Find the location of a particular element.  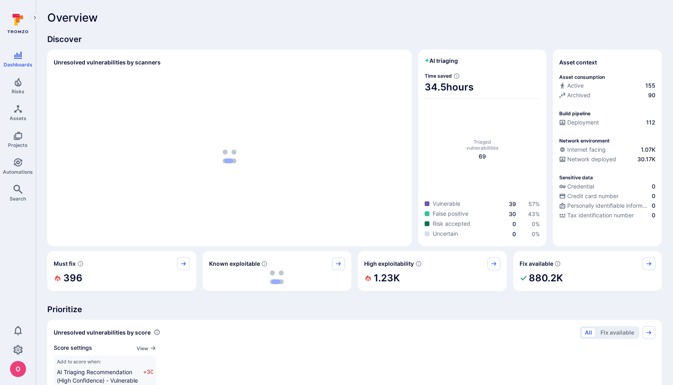

span: Overview is located at coordinates (73, 18).